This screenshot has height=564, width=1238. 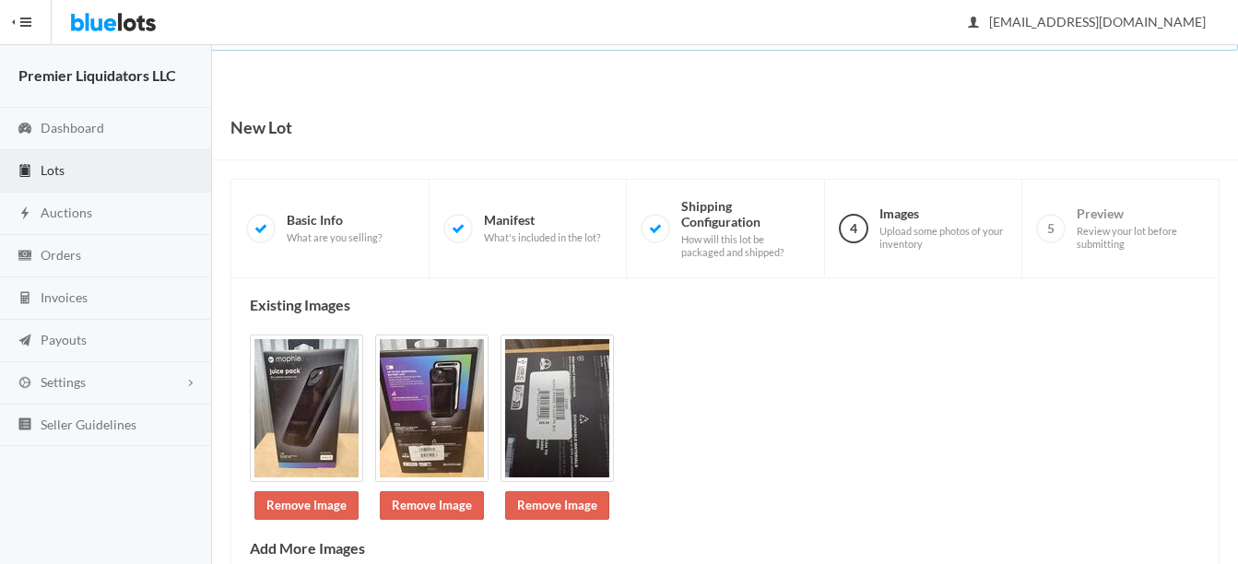 What do you see at coordinates (53, 170) in the screenshot?
I see `span: Lots` at bounding box center [53, 170].